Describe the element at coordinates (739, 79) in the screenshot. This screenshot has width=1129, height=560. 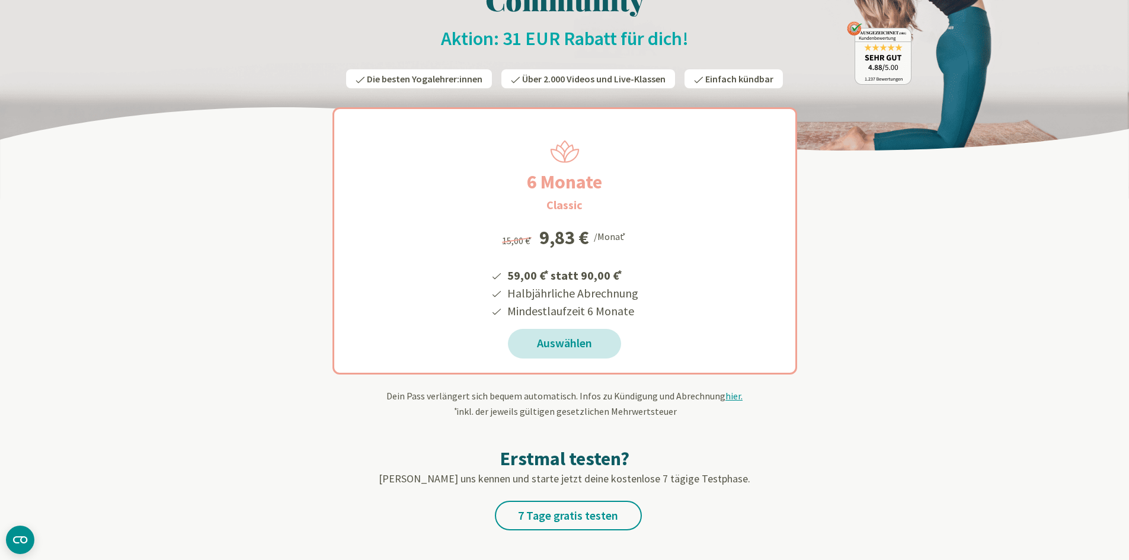
I see `span: Einfach kündbar` at that location.